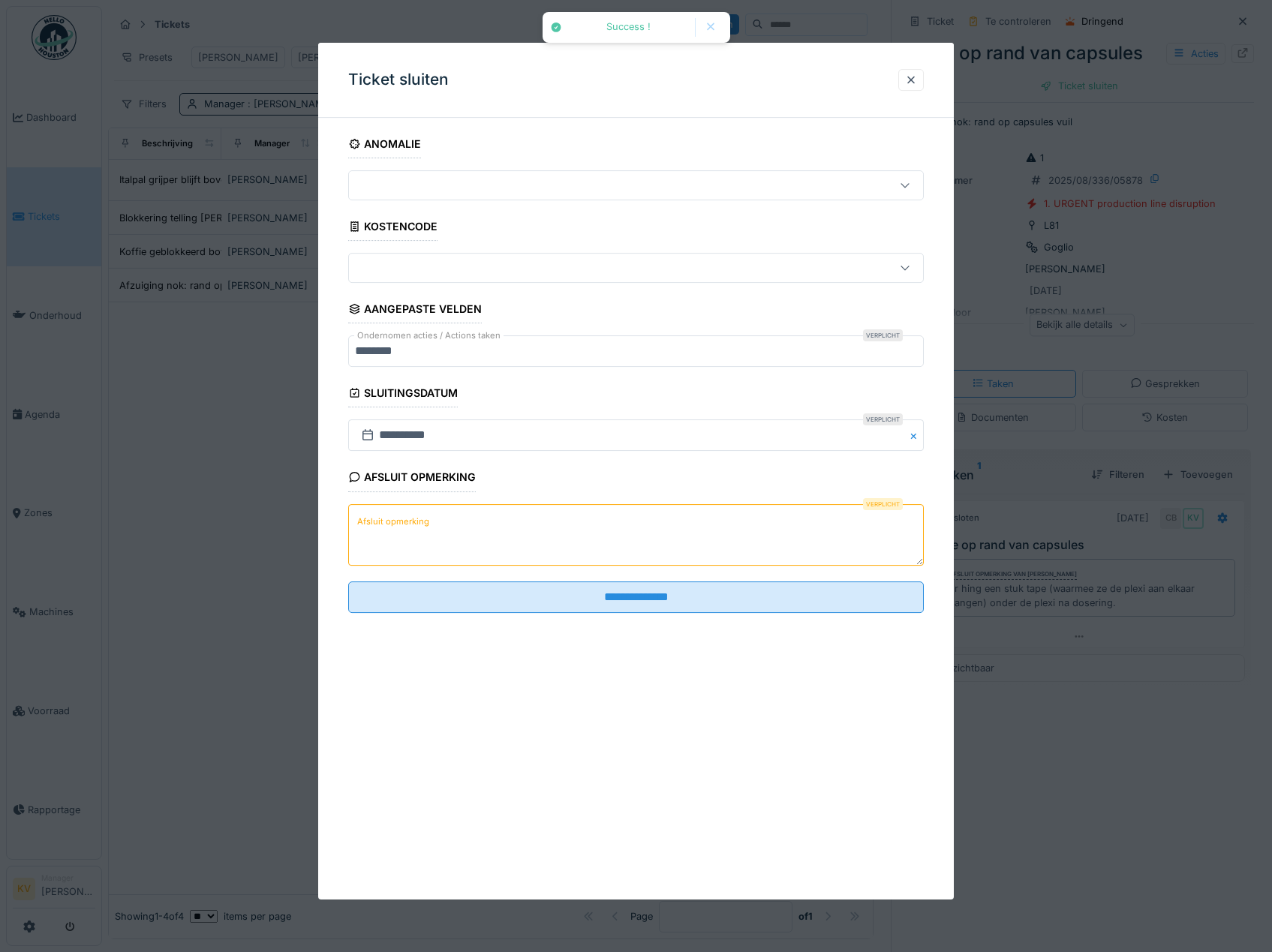  Describe the element at coordinates (916, 436) in the screenshot. I see `button: Close` at that location.